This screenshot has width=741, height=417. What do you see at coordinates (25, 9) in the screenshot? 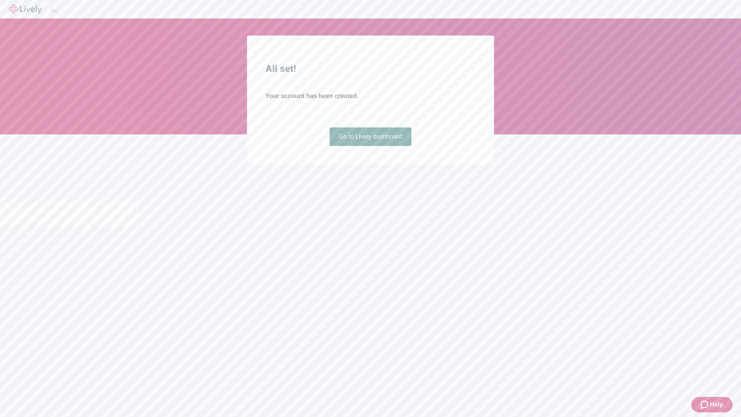
I see `img: Lively` at bounding box center [25, 9].